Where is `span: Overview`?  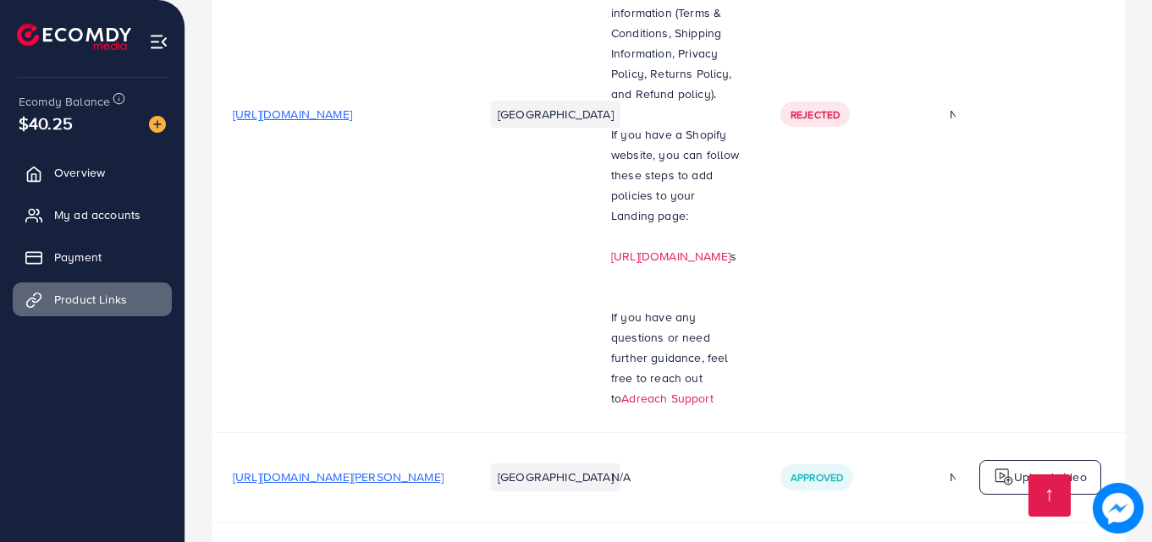 span: Overview is located at coordinates (80, 173).